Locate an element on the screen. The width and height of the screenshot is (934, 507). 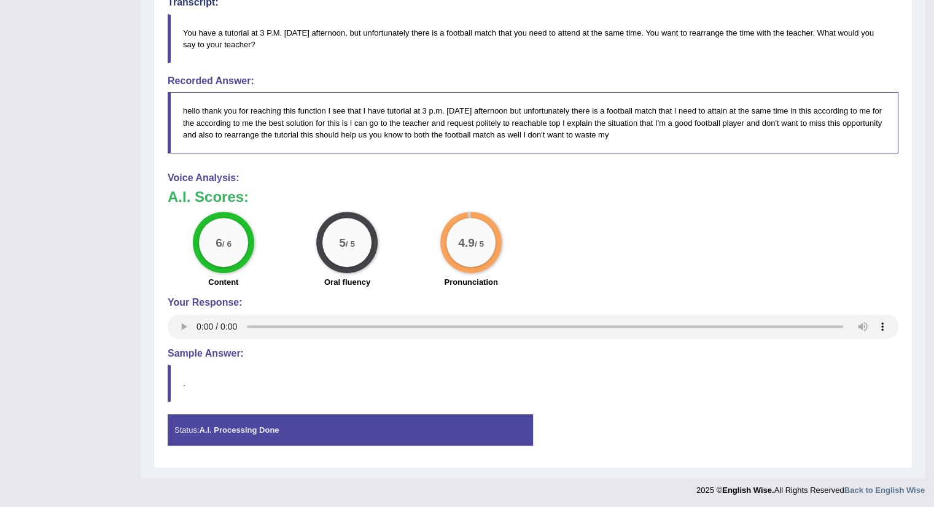
h4: Voice Analysis: is located at coordinates (533, 178).